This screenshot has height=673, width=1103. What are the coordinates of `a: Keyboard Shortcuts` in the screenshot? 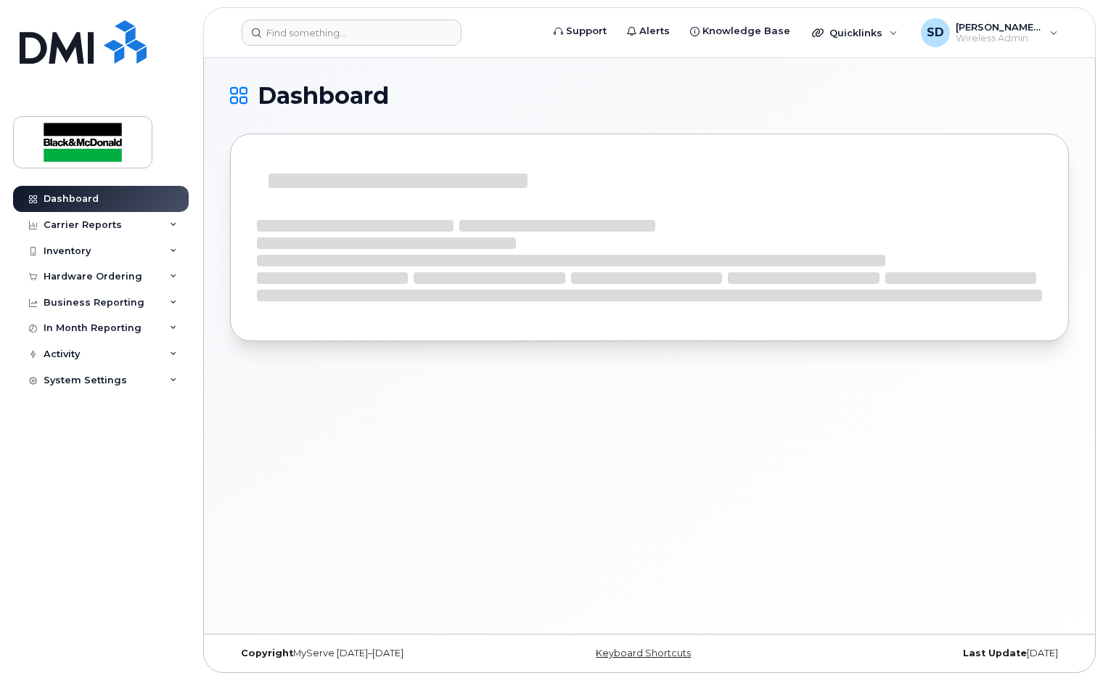 It's located at (643, 653).